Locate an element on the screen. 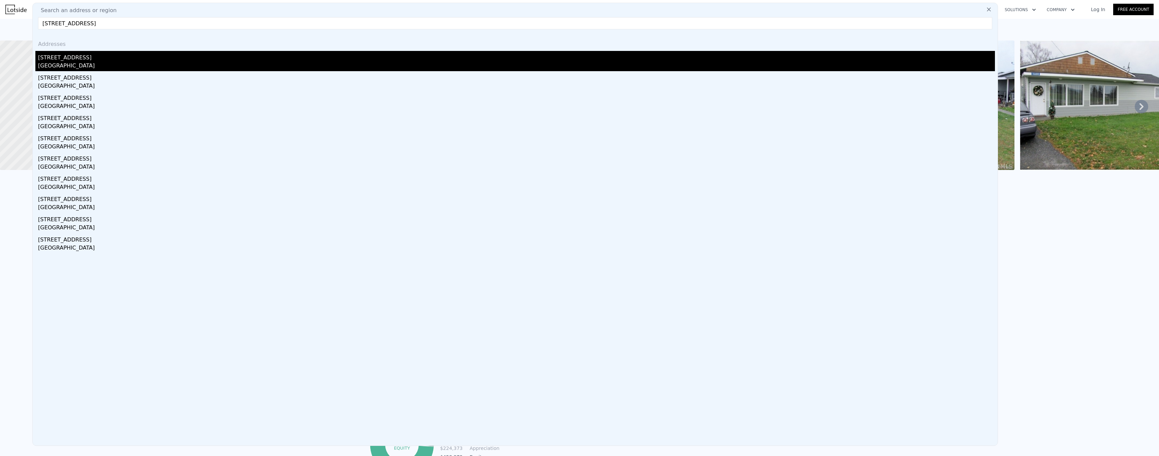 This screenshot has height=456, width=1159. a: Free Account is located at coordinates (1134, 9).